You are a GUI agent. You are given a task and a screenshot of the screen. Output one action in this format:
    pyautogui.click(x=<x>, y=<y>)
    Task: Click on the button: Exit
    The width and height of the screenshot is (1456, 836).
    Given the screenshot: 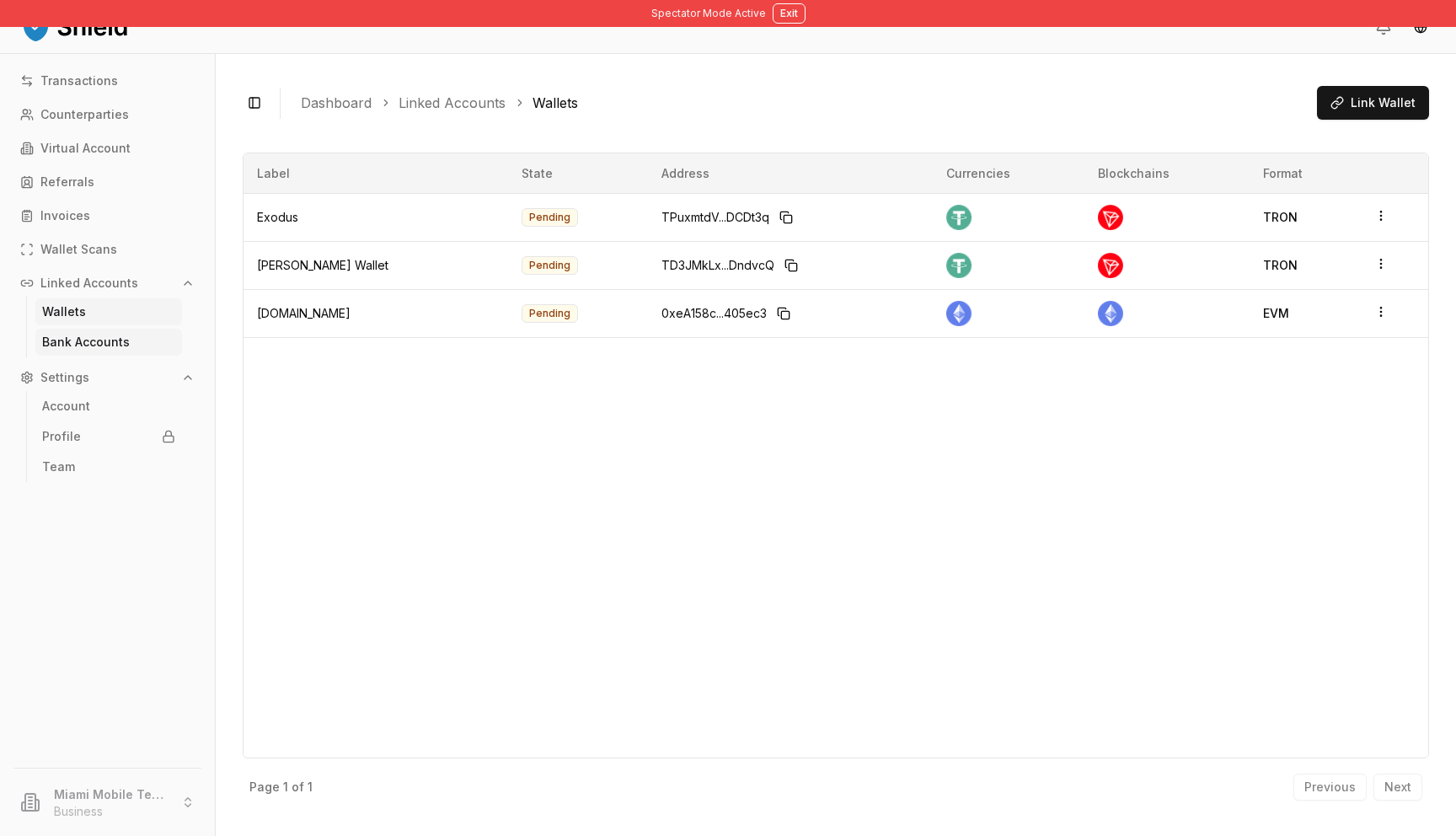 What is the action you would take?
    pyautogui.click(x=789, y=13)
    